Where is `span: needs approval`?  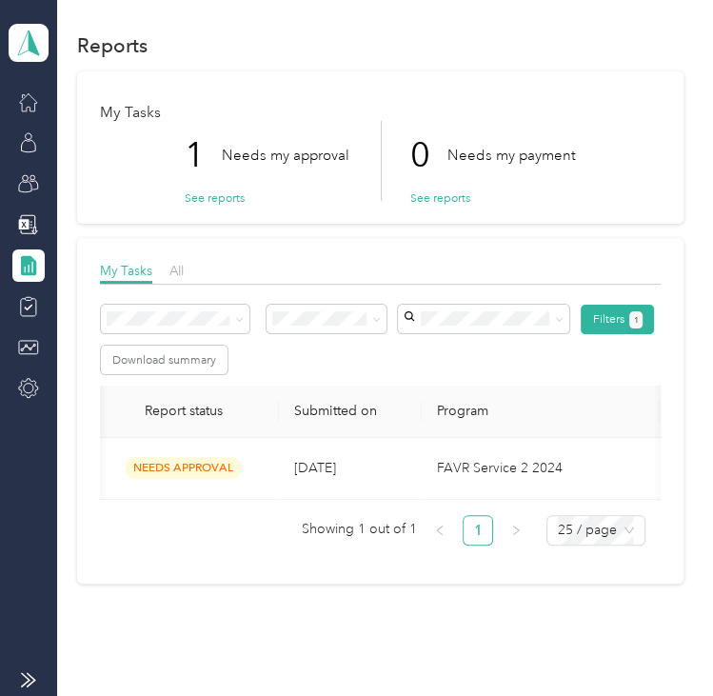
span: needs approval is located at coordinates (183, 468).